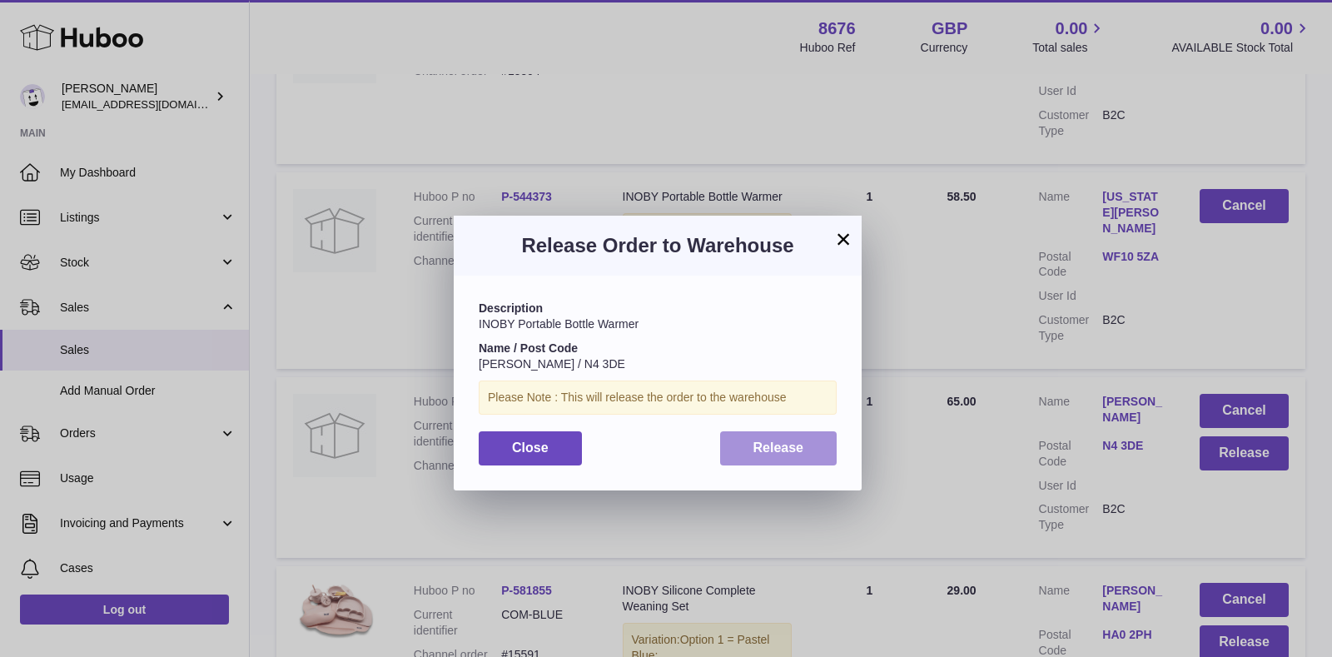  What do you see at coordinates (511, 308) in the screenshot?
I see `strong: Description` at bounding box center [511, 308].